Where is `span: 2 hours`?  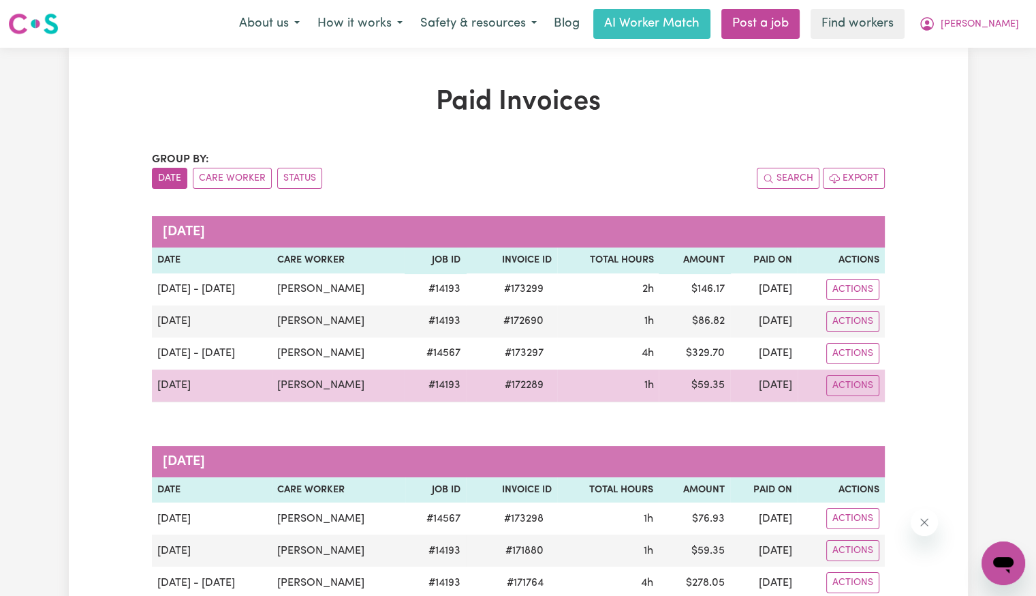 span: 2 hours is located at coordinates (647, 289).